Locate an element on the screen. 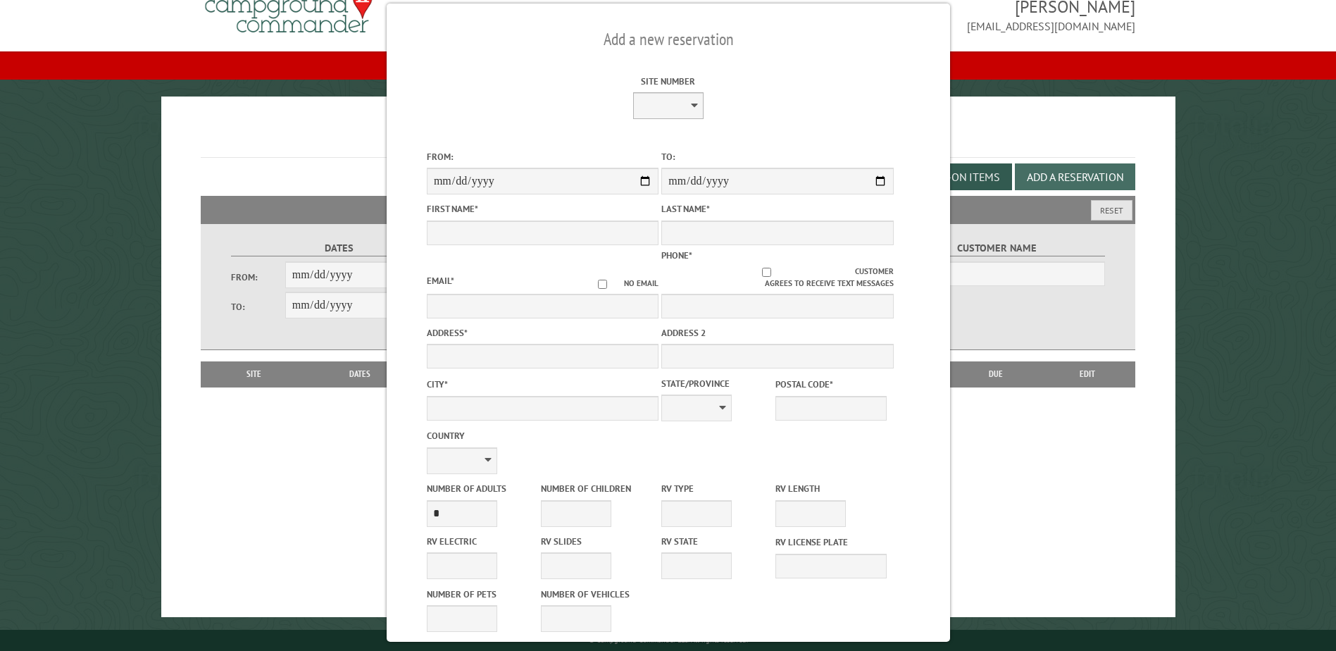  label: Number of Pets is located at coordinates (482, 594).